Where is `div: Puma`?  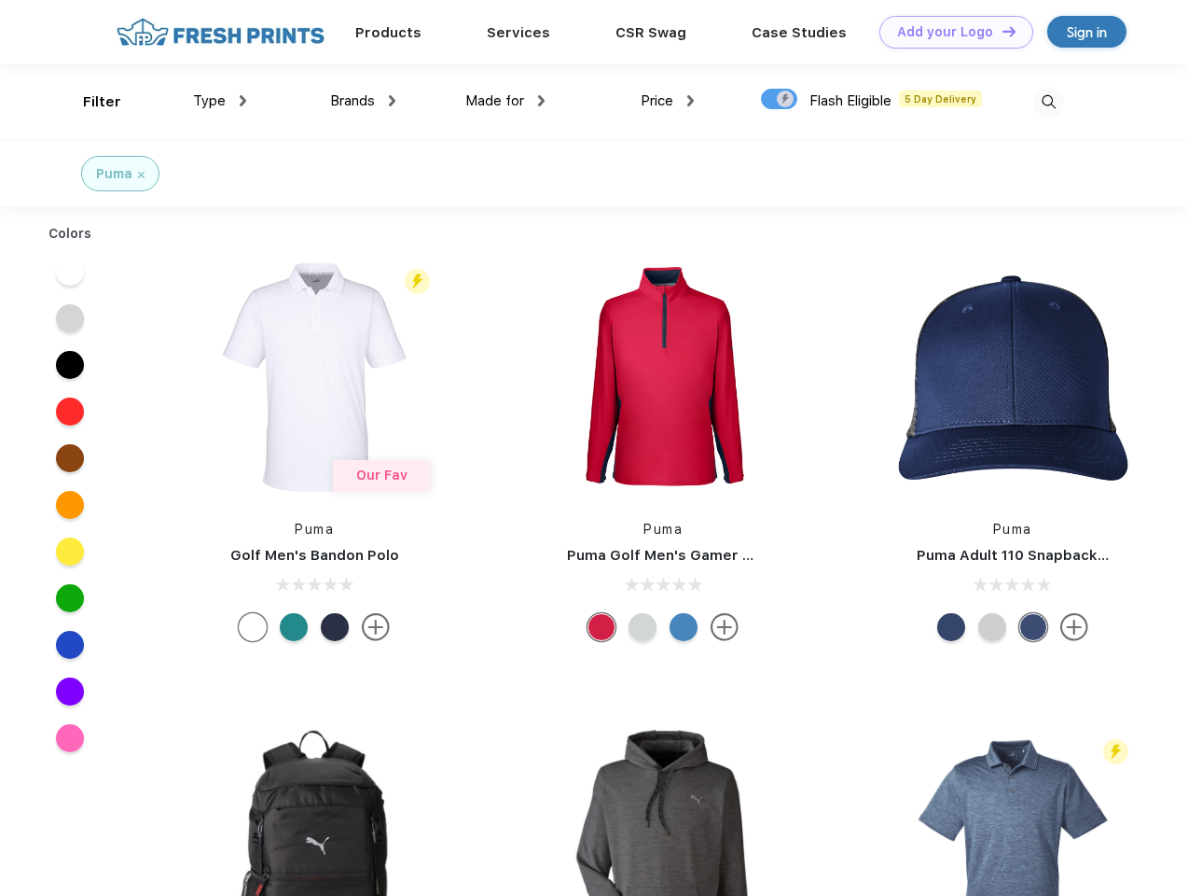
div: Puma is located at coordinates (114, 174).